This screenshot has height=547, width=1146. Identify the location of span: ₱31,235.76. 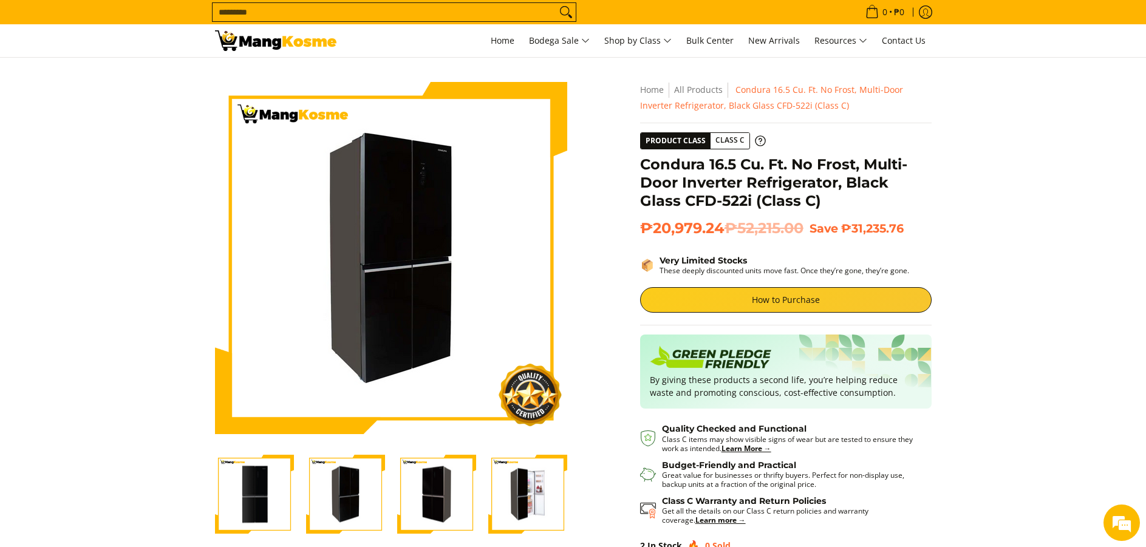
(872, 228).